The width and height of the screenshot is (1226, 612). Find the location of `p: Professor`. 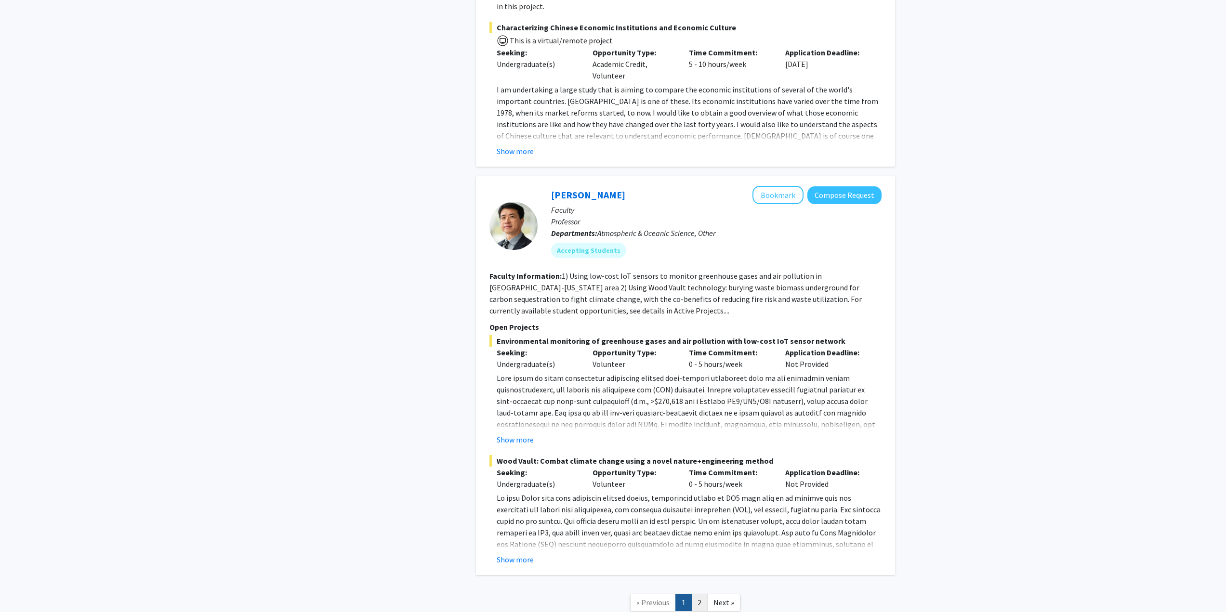

p: Professor is located at coordinates (716, 222).